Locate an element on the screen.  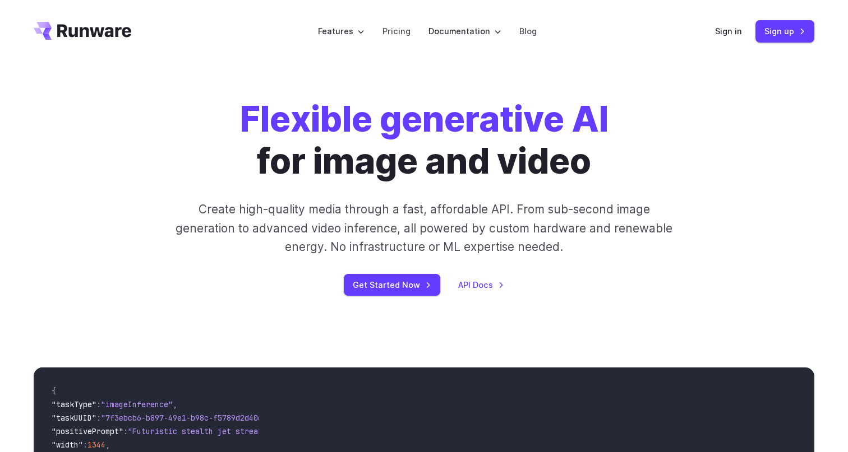
a: Get Started Now is located at coordinates (392, 285).